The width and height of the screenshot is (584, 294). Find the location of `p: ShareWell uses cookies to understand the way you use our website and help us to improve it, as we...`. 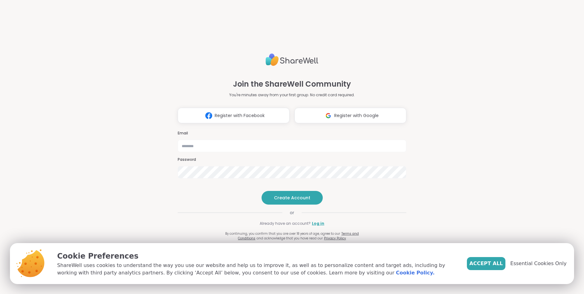

p: ShareWell uses cookies to understand the way you use our website and help us to improve it, as we... is located at coordinates (257, 270).